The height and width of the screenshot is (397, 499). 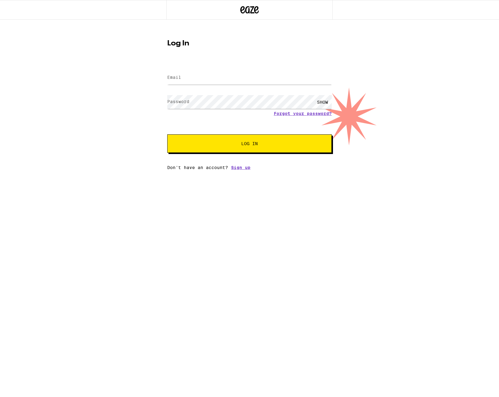 What do you see at coordinates (174, 77) in the screenshot?
I see `label: Email` at bounding box center [174, 77].